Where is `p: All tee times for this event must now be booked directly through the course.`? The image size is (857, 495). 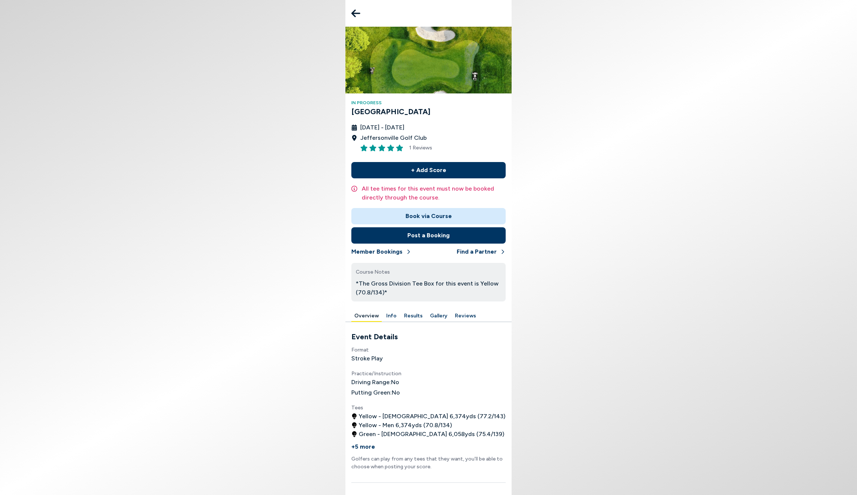
p: All tee times for this event must now be booked directly through the course. is located at coordinates (434, 193).